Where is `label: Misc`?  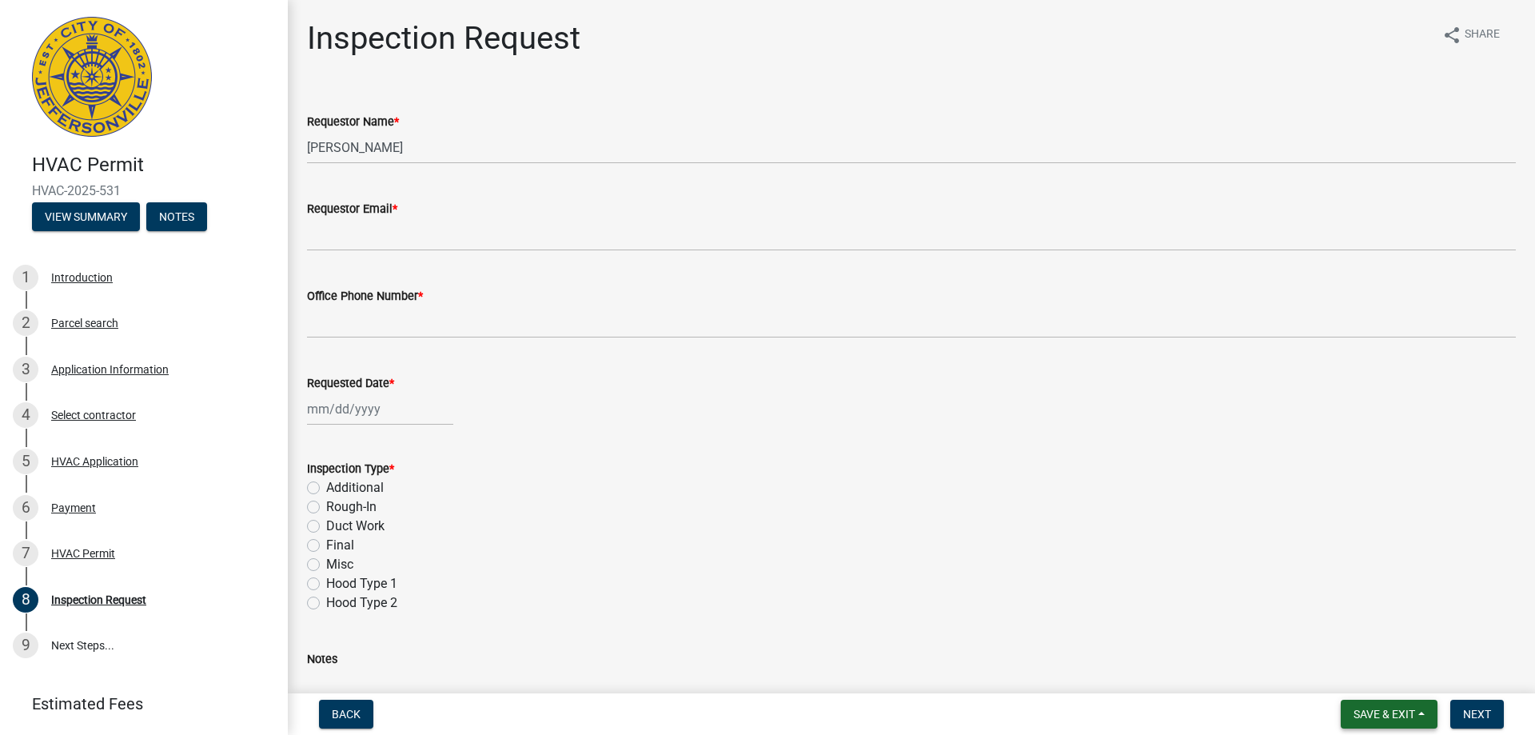
label: Misc is located at coordinates (340, 564).